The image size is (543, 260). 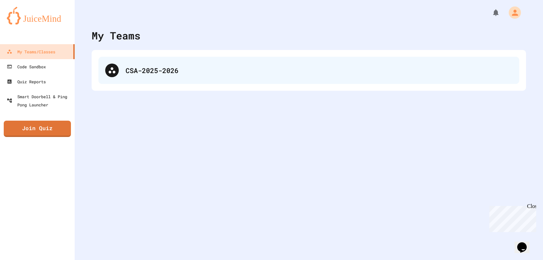 What do you see at coordinates (39, 100) in the screenshot?
I see `div: Smart Doorbell & Ping Pong Launcher` at bounding box center [39, 100].